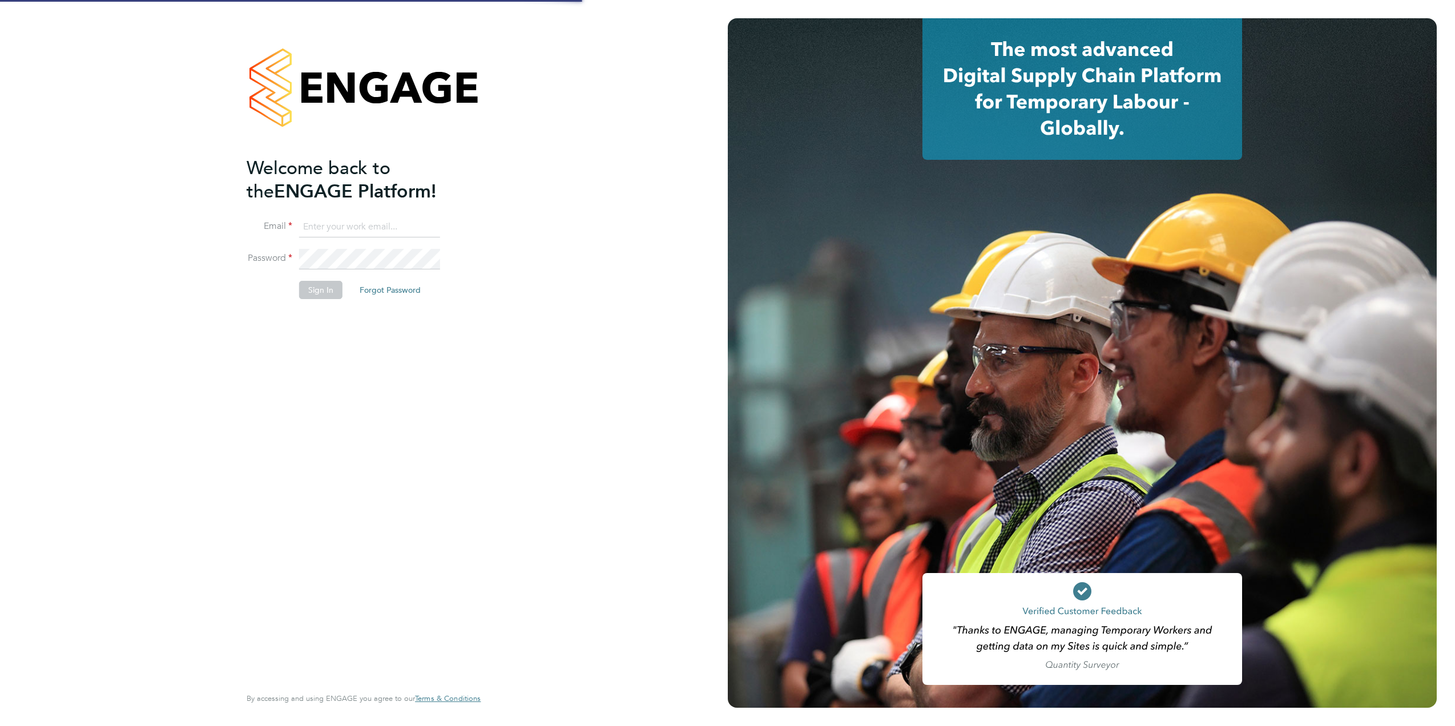  I want to click on input: Enter your work email..., so click(369, 227).